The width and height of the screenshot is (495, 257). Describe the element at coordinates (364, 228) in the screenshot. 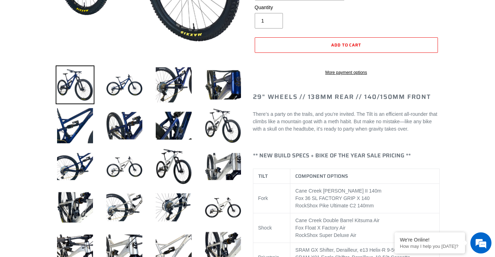

I see `td: Cane Creek Double Barrel Kitsuma Air Fox Float X Factory Air RockShox Super Deluxe Air` at that location.